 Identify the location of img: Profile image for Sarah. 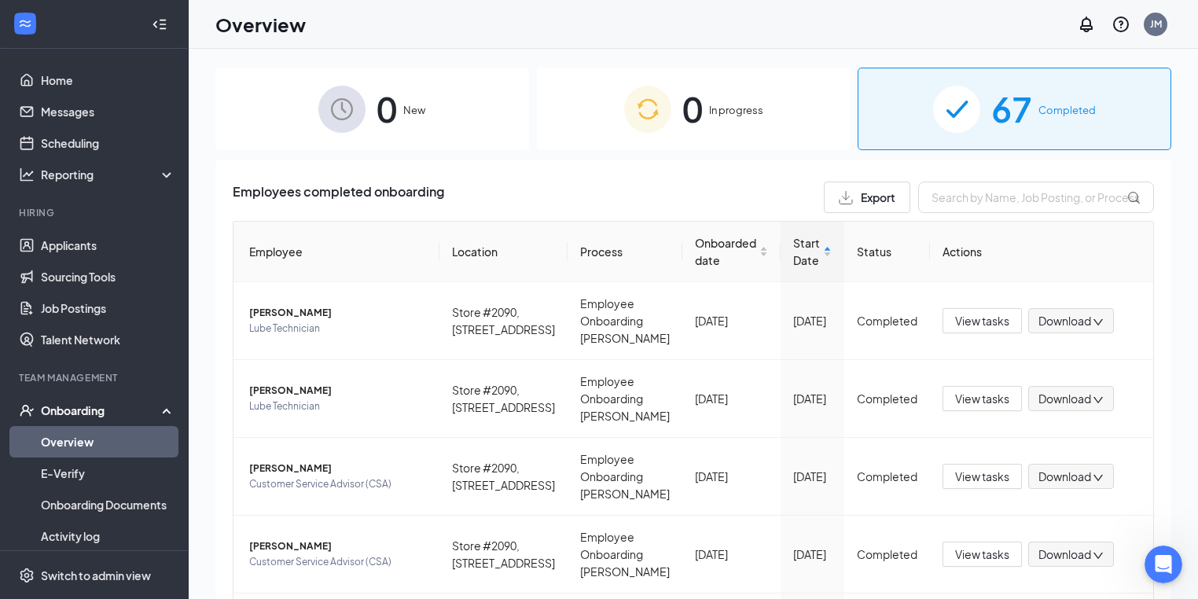
(200, 41).